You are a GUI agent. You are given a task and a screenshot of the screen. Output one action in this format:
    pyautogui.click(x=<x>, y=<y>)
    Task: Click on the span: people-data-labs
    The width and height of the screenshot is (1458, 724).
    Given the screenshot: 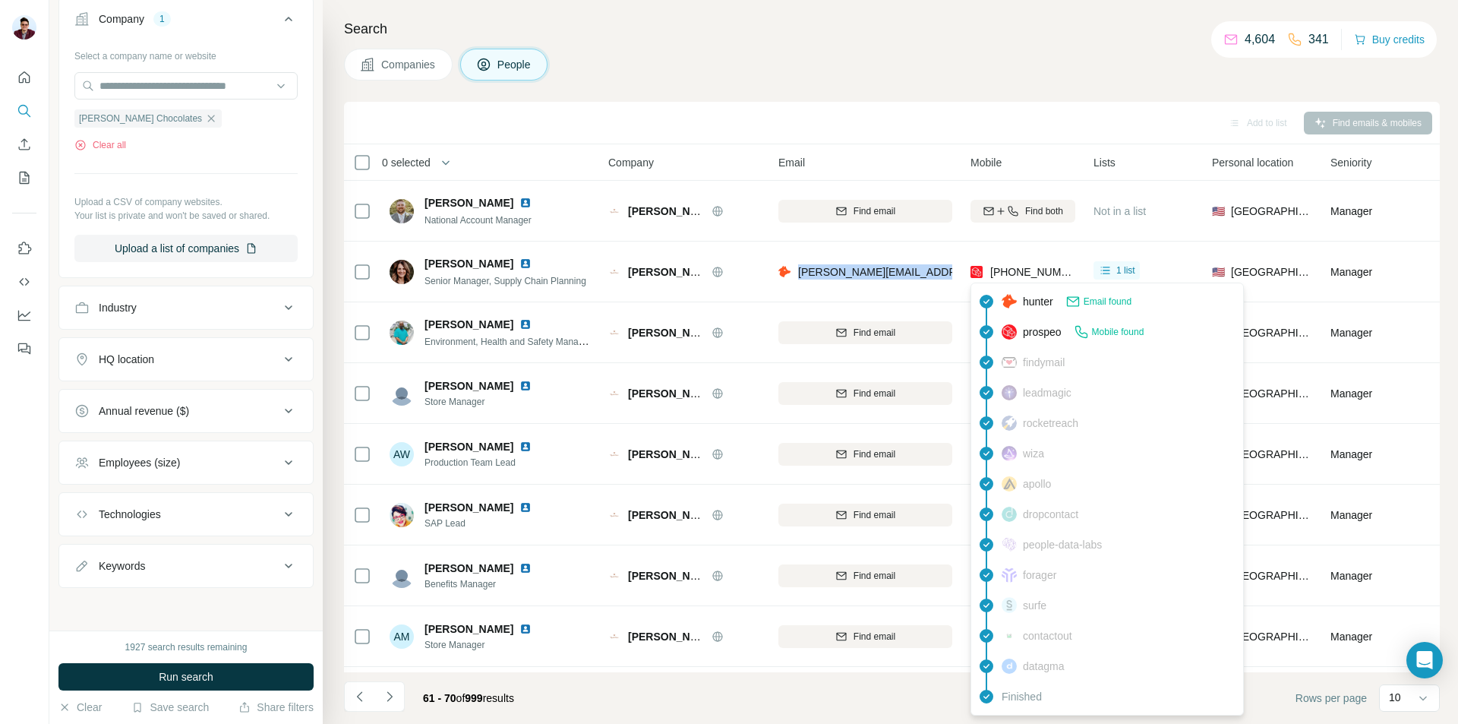 What is the action you would take?
    pyautogui.click(x=1062, y=544)
    